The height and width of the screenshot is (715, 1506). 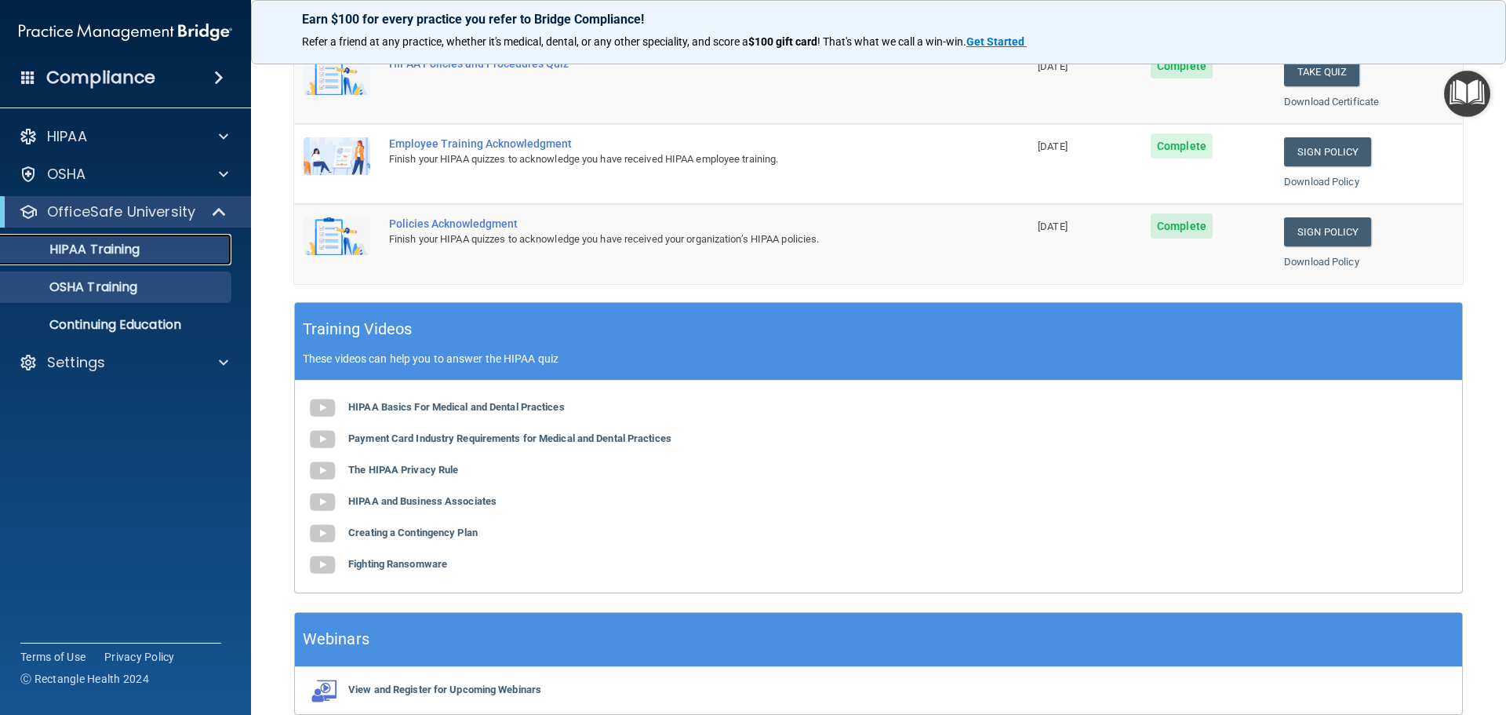 I want to click on p: These videos can help you to answer the HIPAA quiz, so click(x=879, y=358).